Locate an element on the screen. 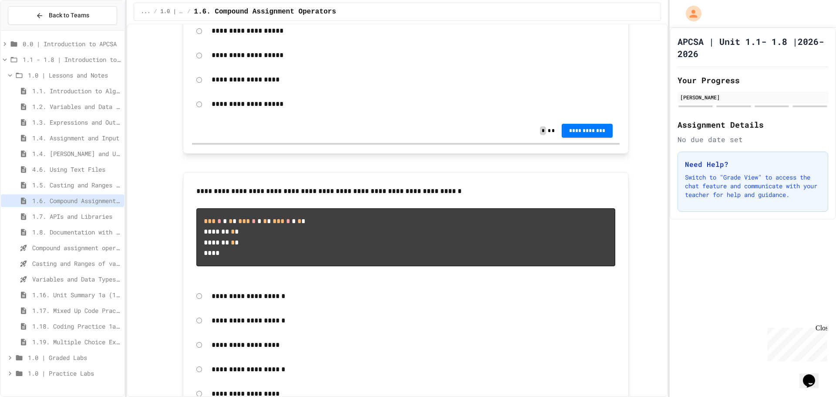 The image size is (836, 397). h2: Assignment Details is located at coordinates (753, 124).